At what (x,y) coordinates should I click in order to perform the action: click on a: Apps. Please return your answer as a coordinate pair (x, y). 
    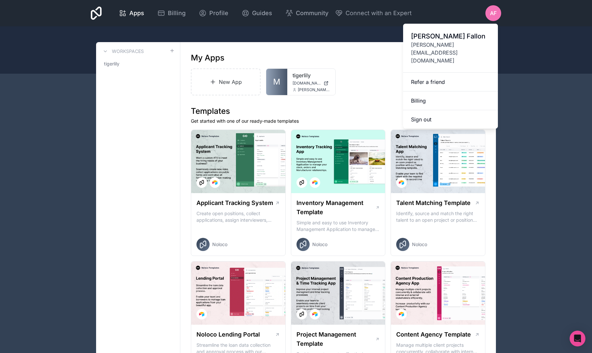
    Looking at the image, I should click on (131, 13).